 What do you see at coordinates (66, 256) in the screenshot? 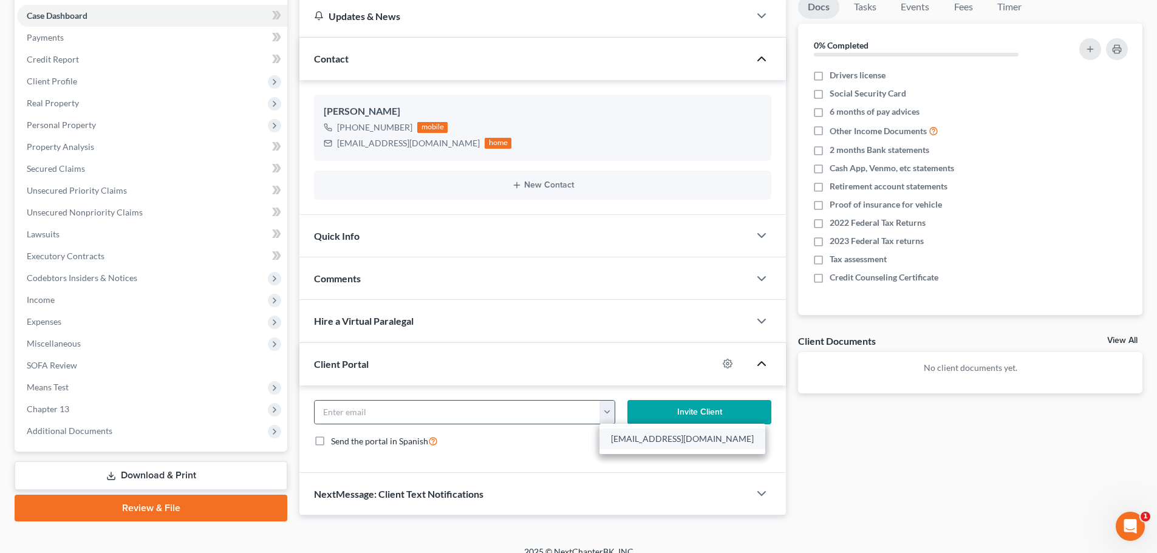
I see `span: Executory Contracts` at bounding box center [66, 256].